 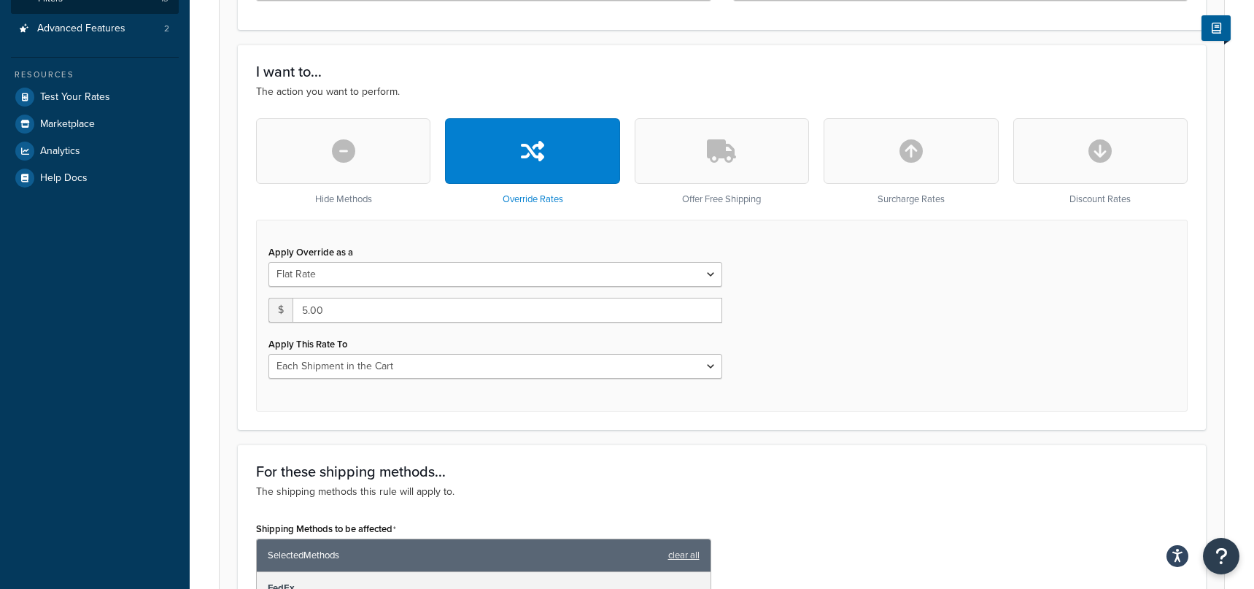 What do you see at coordinates (722, 492) in the screenshot?
I see `p: The shipping methods this rule will apply to.` at bounding box center [722, 492].